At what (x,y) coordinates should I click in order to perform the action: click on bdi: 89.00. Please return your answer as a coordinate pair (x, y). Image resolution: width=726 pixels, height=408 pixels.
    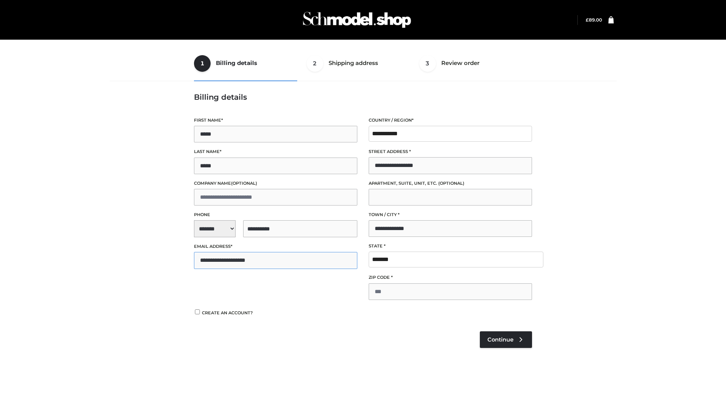
    Looking at the image, I should click on (594, 20).